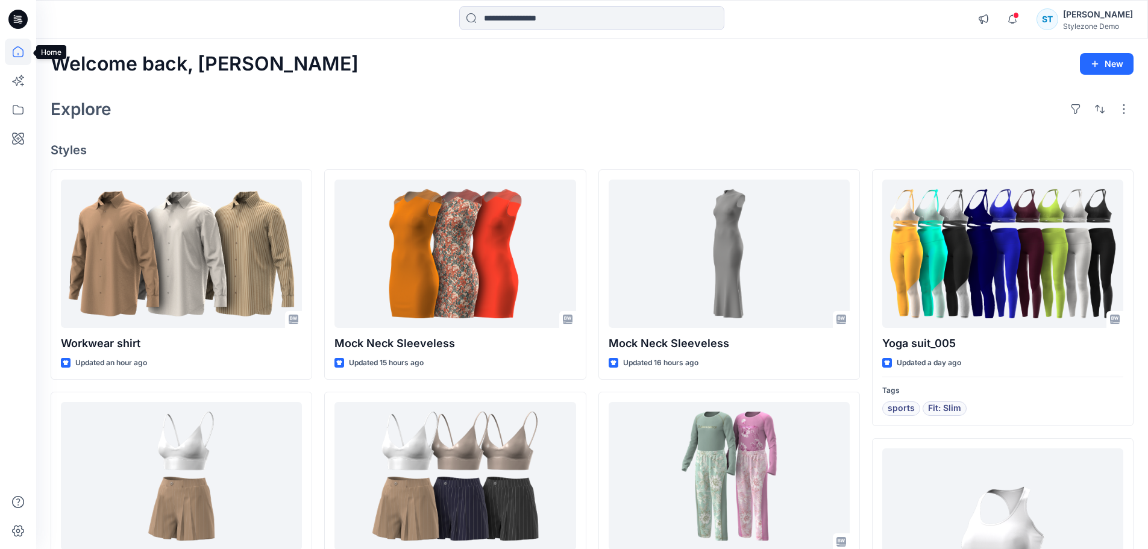 The width and height of the screenshot is (1148, 549). I want to click on h2: Explore, so click(81, 109).